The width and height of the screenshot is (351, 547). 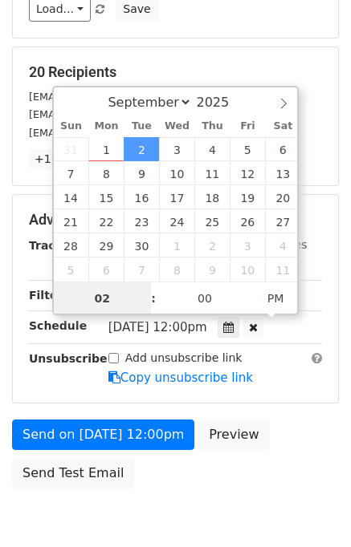 I want to click on span: September 18, 2025, so click(x=212, y=197).